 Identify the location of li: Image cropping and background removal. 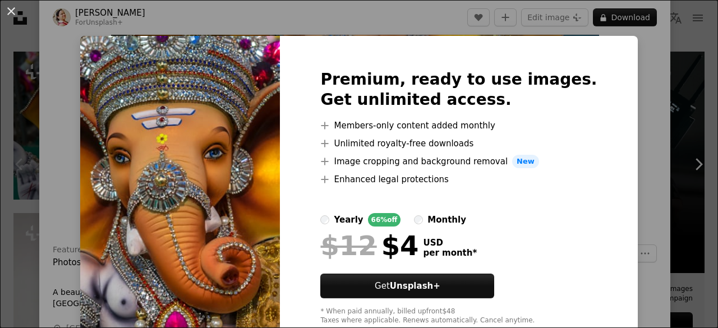
(458, 161).